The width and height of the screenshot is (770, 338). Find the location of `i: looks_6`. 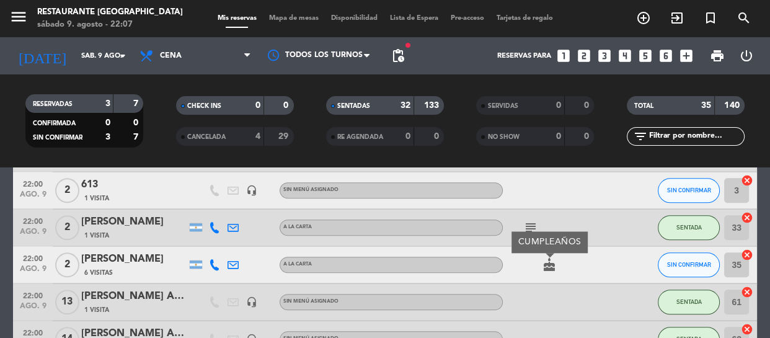

i: looks_6 is located at coordinates (666, 56).